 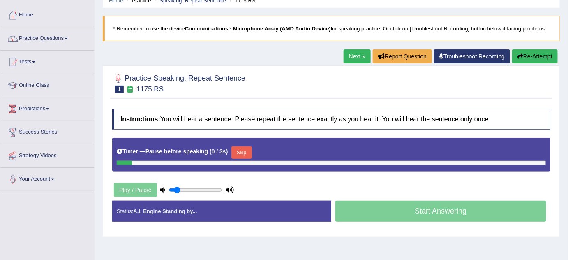 What do you see at coordinates (47, 131) in the screenshot?
I see `a: Success Stories` at bounding box center [47, 131].